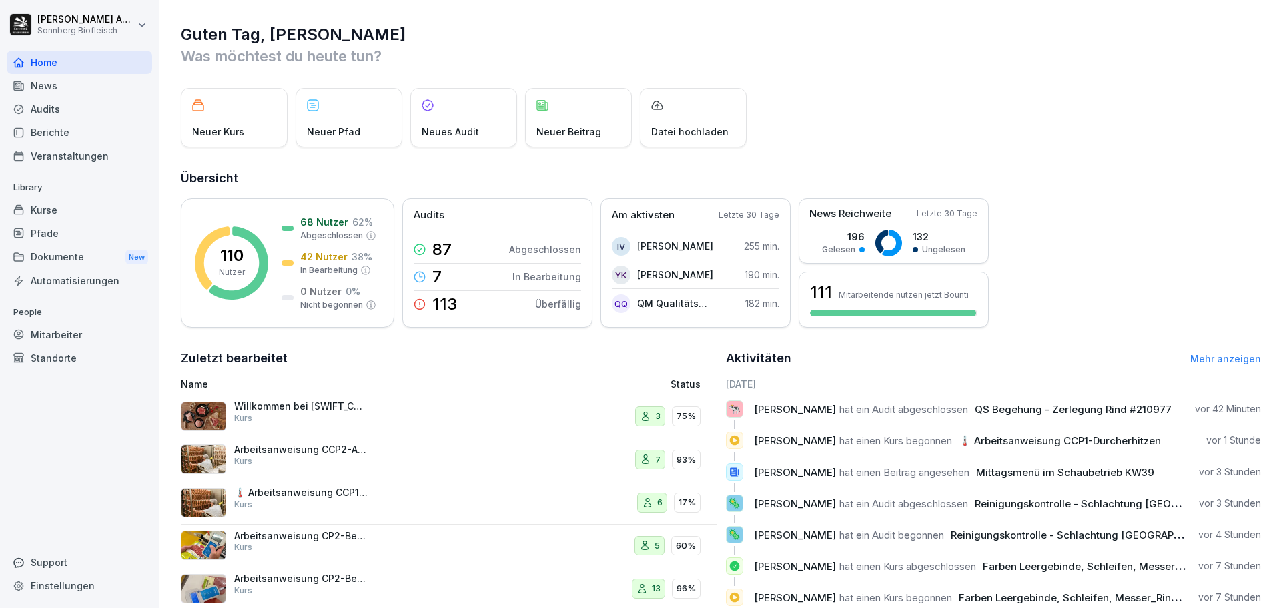 The height and width of the screenshot is (608, 1281). What do you see at coordinates (660, 503) in the screenshot?
I see `p: 6` at bounding box center [660, 503].